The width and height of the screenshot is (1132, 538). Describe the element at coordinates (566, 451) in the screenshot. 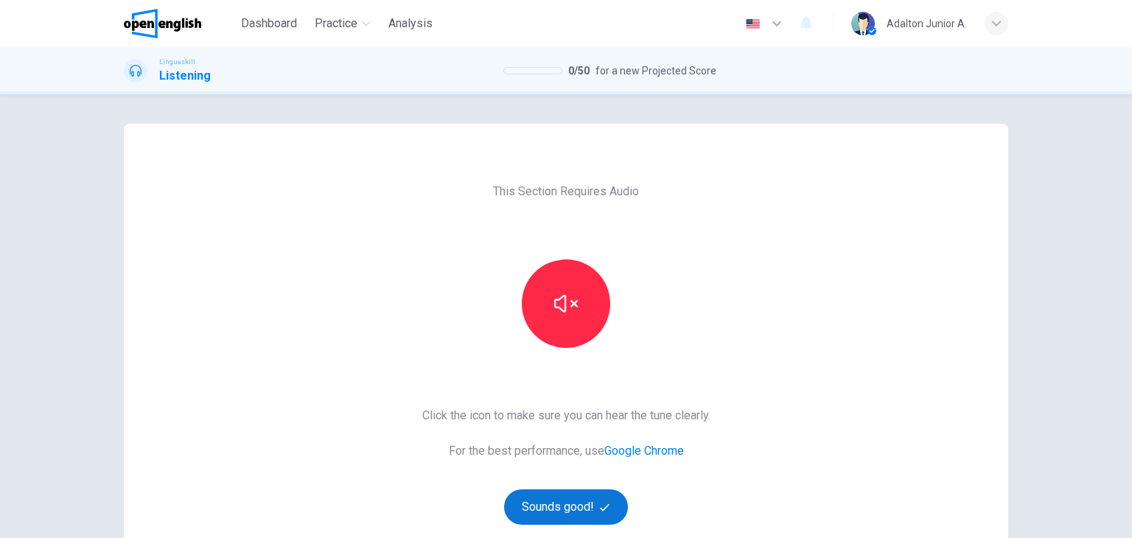

I see `span: For the best performance, use` at that location.